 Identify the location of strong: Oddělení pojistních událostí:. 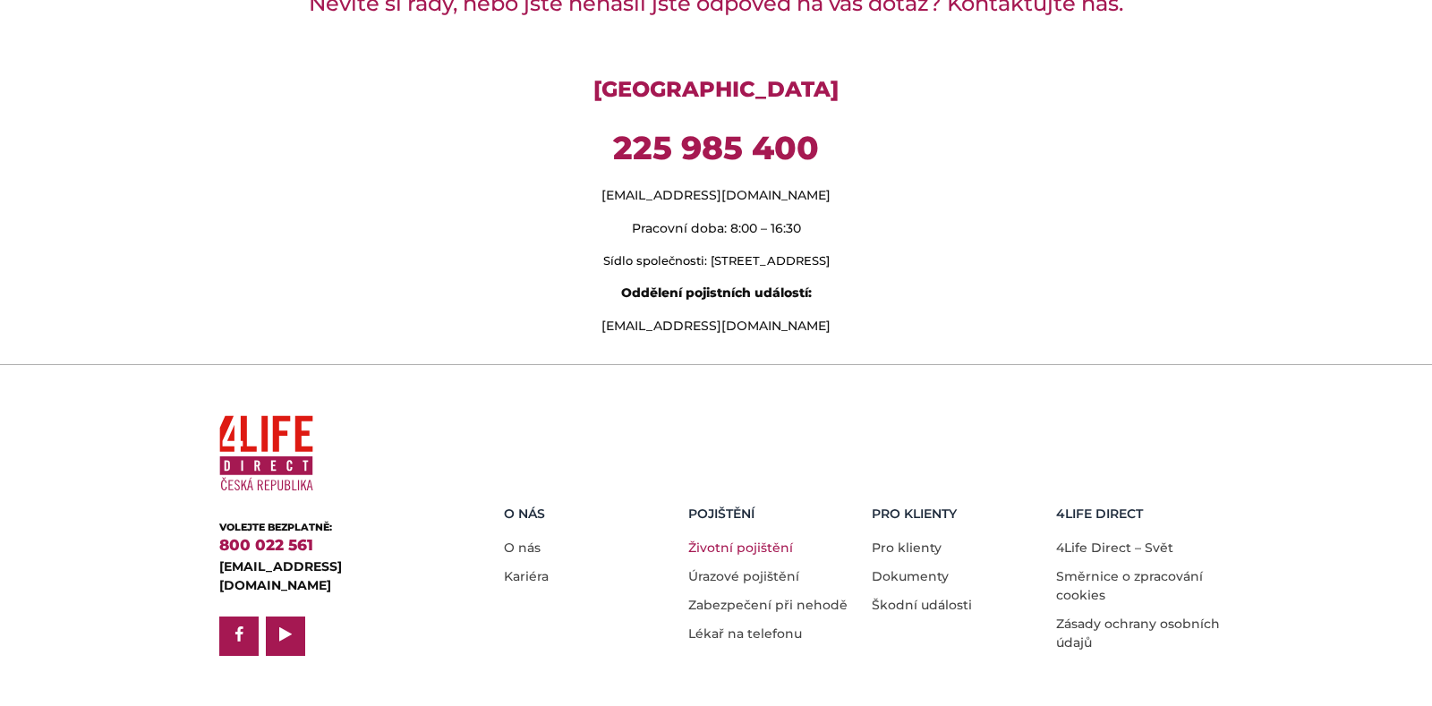
(716, 293).